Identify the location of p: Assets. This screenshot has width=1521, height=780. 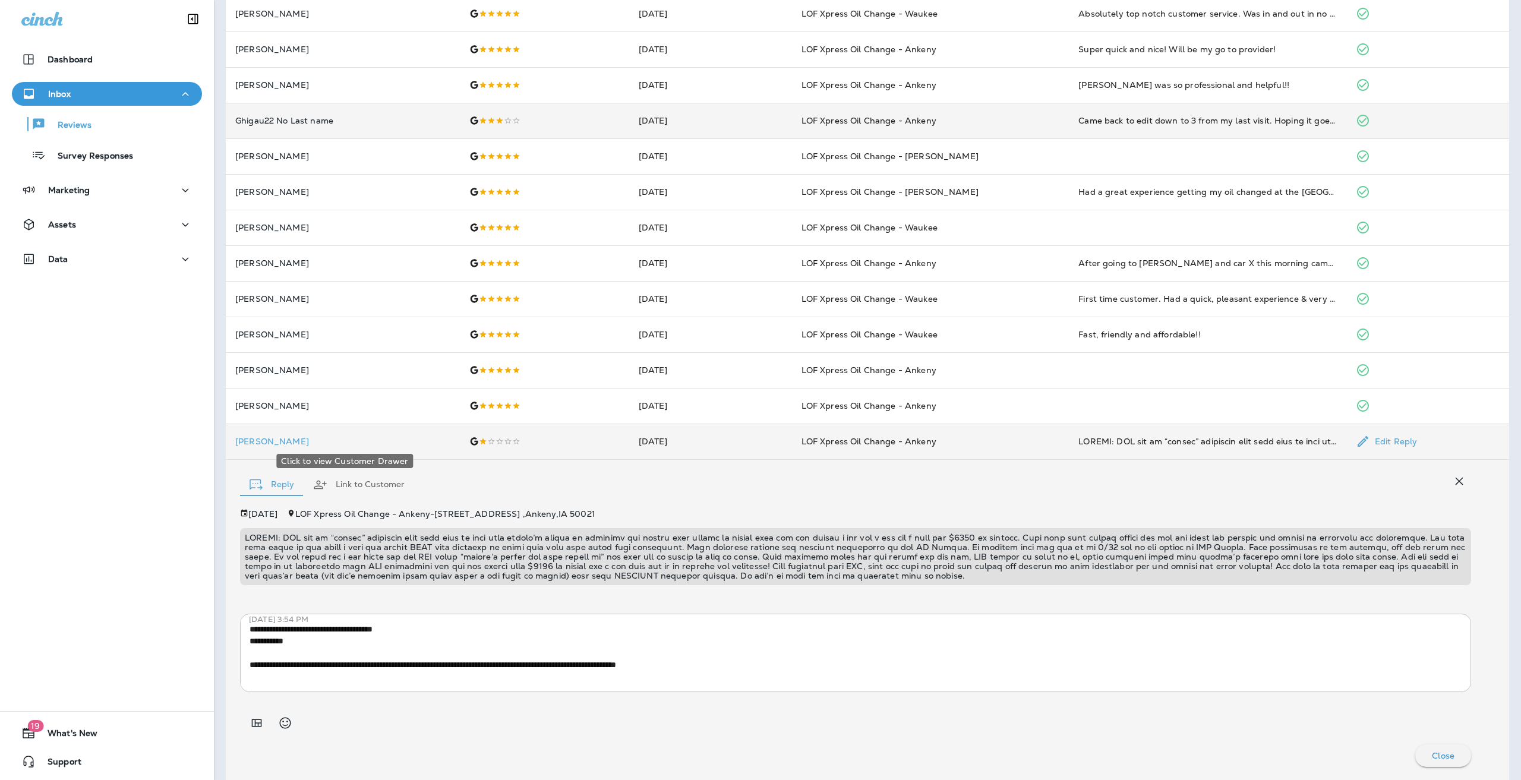
(62, 225).